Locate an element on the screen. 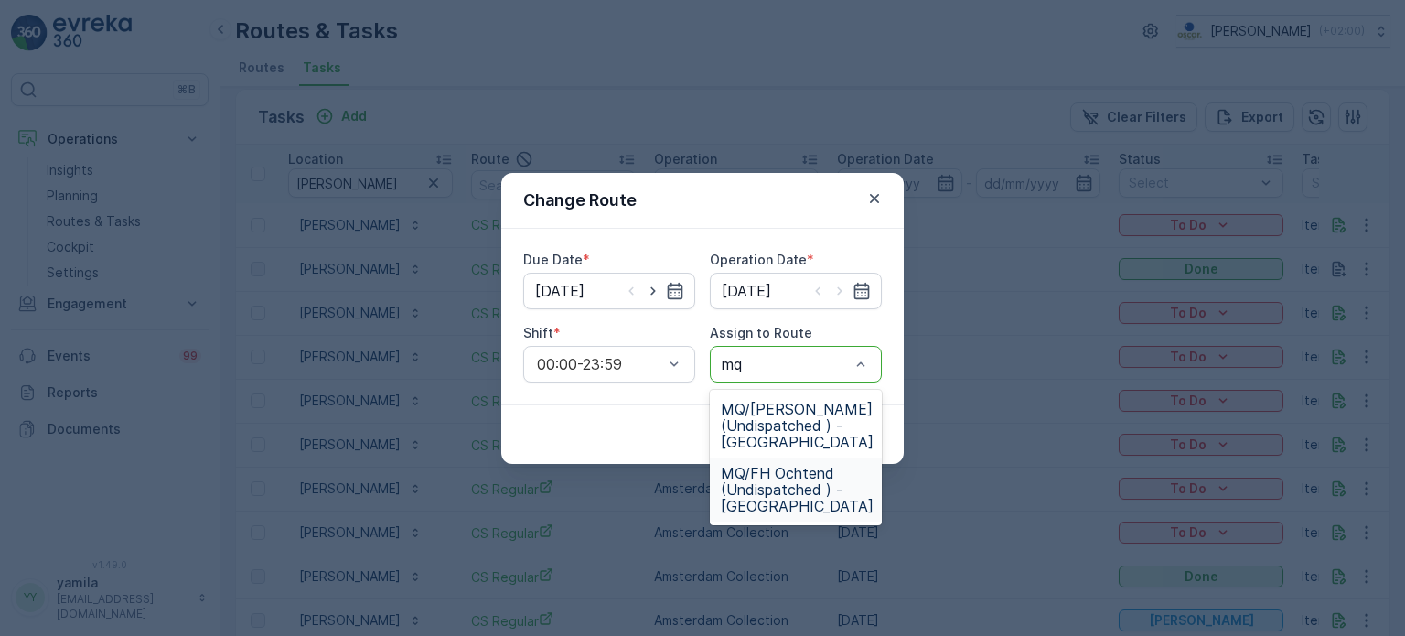 This screenshot has width=1405, height=636. label: Operation Date is located at coordinates (758, 259).